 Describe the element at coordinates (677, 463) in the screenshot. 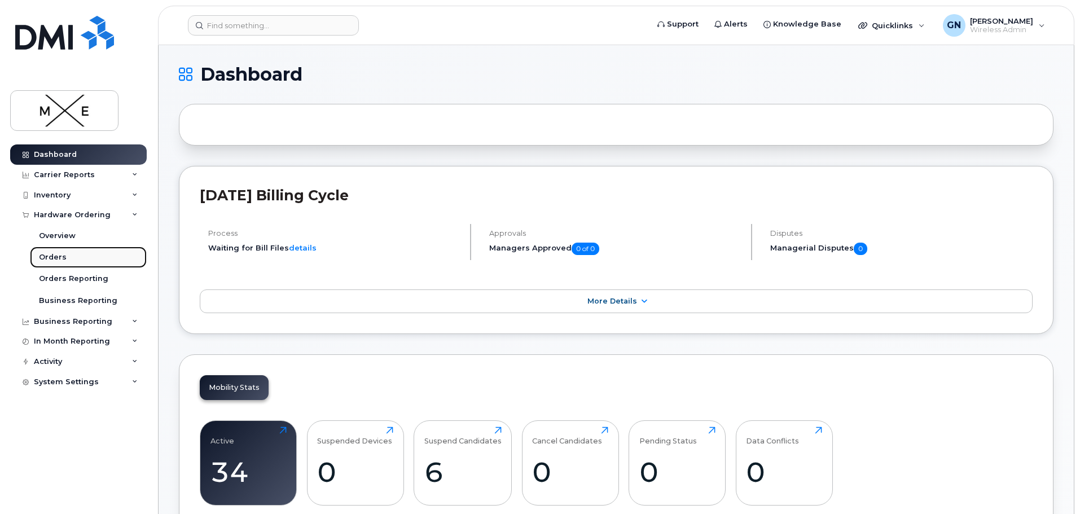

I see `a: Pending Status0` at that location.